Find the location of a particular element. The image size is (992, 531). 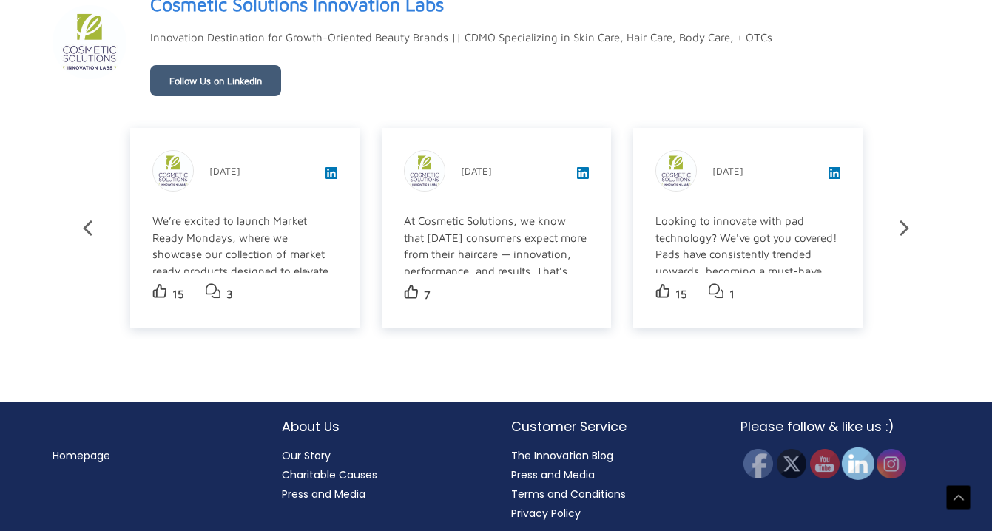

img: Facebook is located at coordinates (758, 464).